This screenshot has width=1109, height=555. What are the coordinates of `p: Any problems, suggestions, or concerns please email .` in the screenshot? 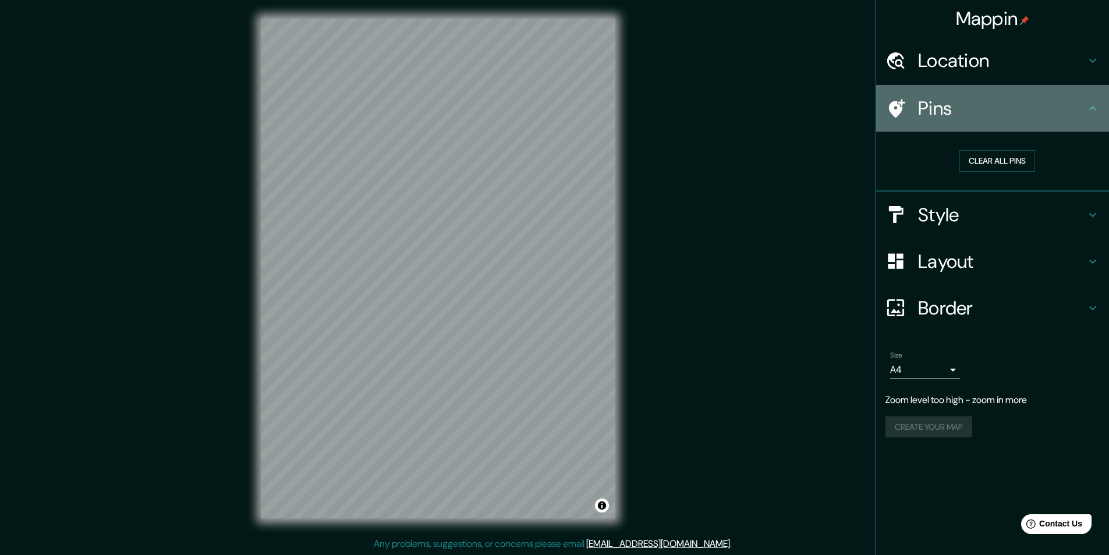 It's located at (552, 544).